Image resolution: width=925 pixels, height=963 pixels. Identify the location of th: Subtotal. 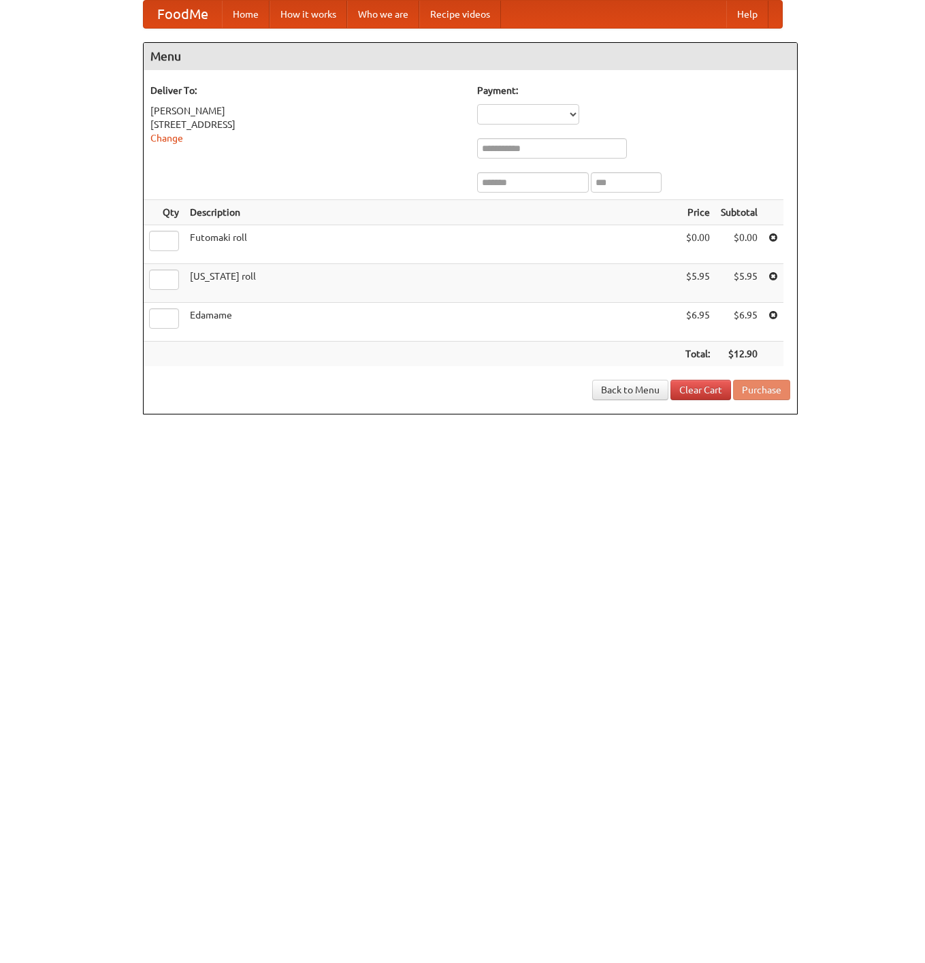
(739, 212).